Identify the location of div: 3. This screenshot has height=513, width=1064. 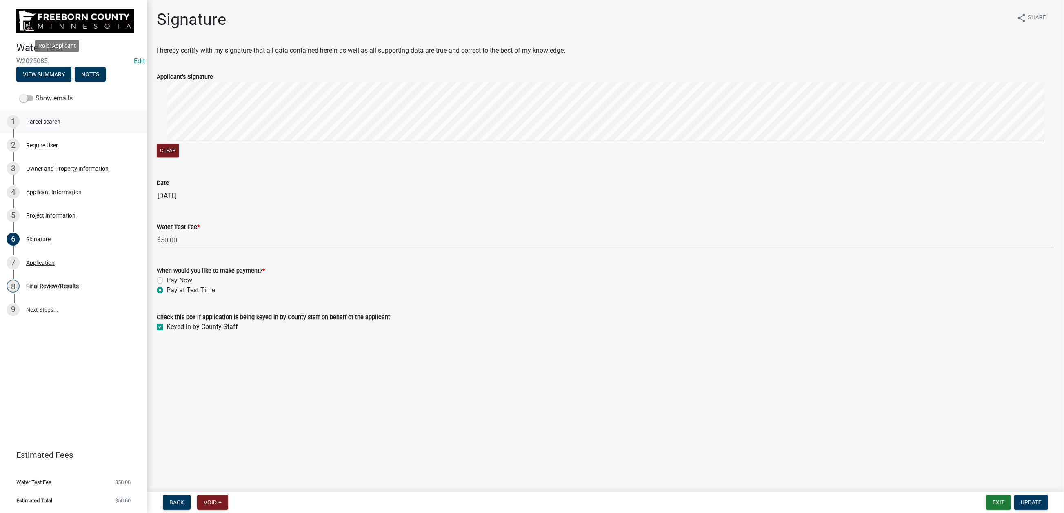
(13, 169).